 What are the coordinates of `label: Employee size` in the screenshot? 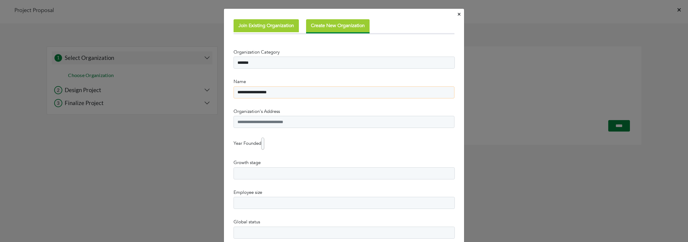 It's located at (248, 192).